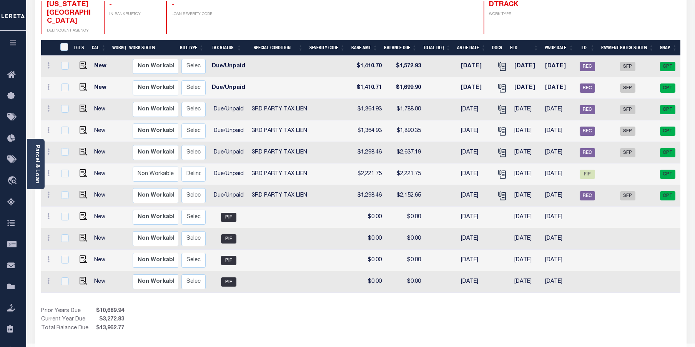  Describe the element at coordinates (80, 48) in the screenshot. I see `th: DTLS` at that location.